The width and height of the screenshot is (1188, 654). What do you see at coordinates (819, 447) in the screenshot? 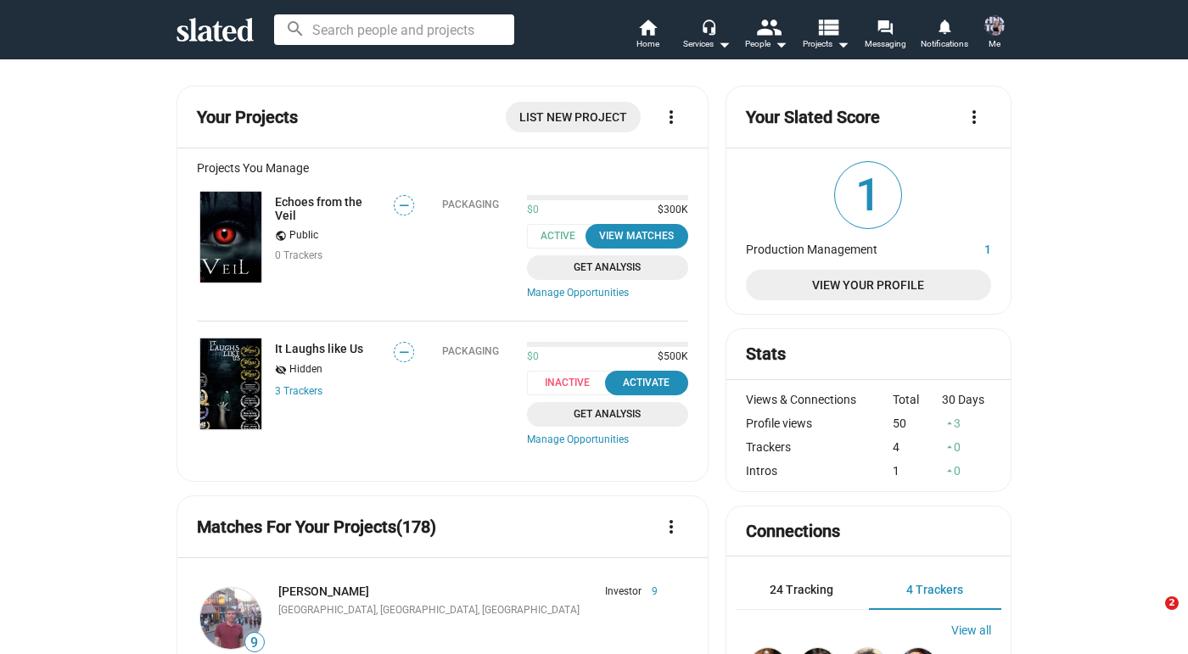
I see `div: Trackers` at bounding box center [819, 447].